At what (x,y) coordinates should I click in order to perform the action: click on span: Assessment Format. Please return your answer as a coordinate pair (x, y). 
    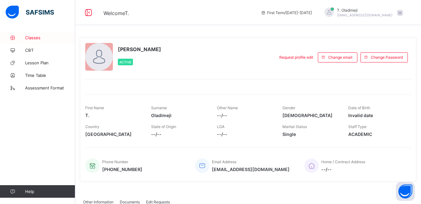
    Looking at the image, I should click on (50, 88).